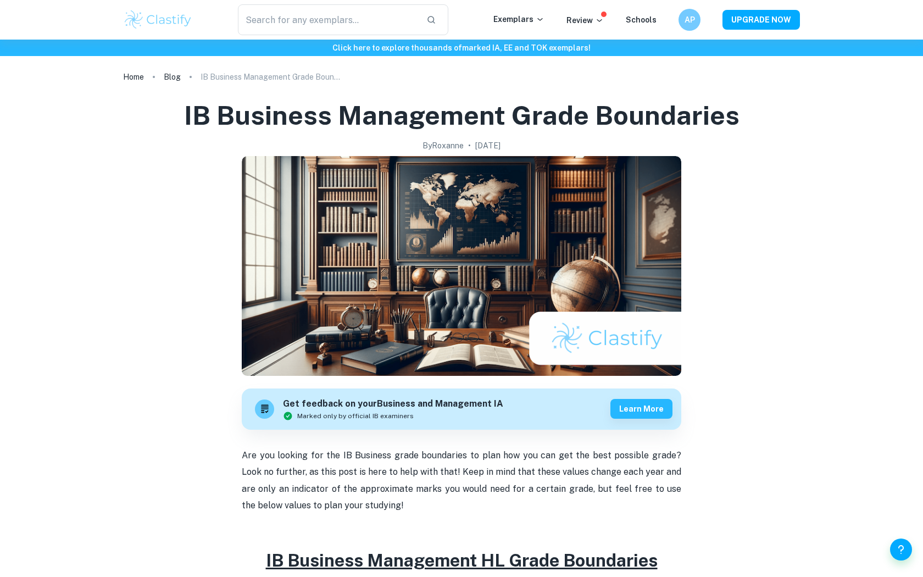 The height and width of the screenshot is (577, 923). I want to click on a: Home, so click(134, 77).